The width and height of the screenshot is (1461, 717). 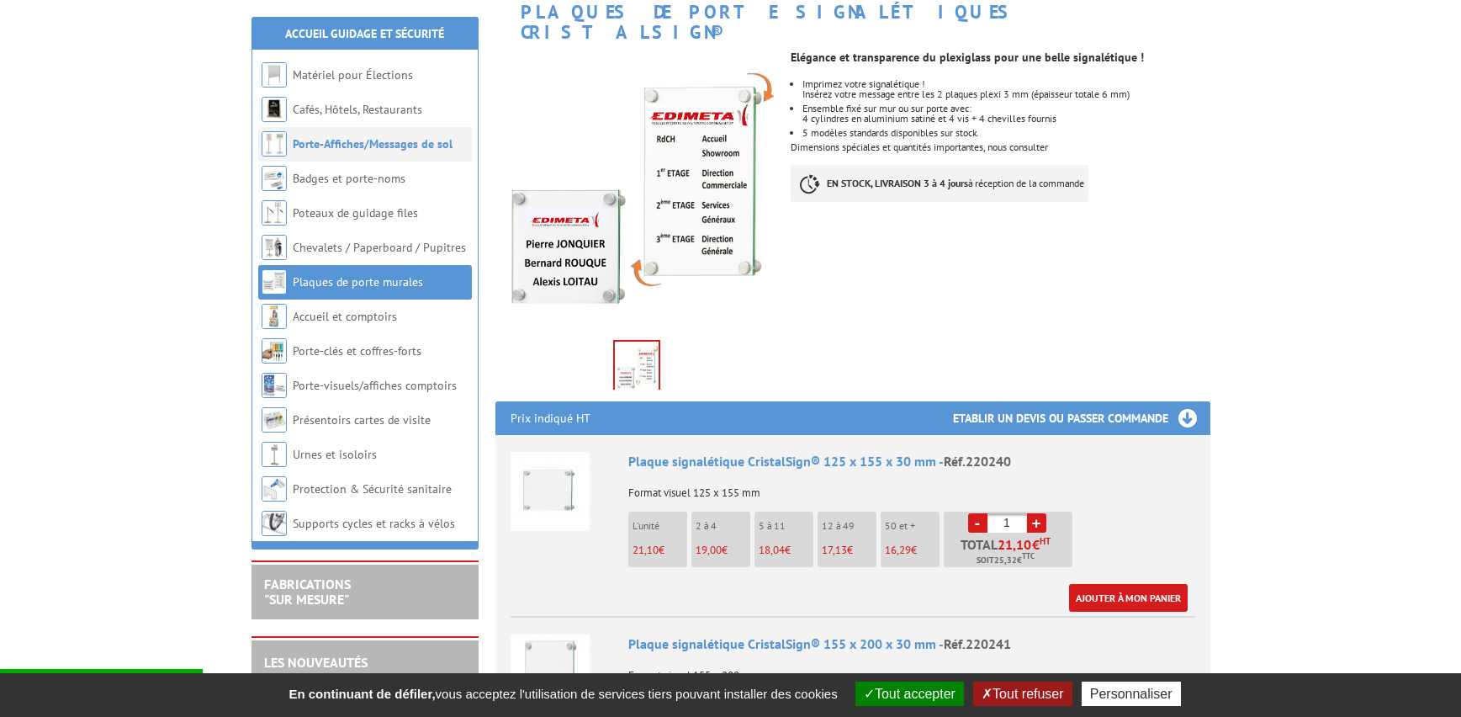 I want to click on img: Chevalets / Paperboard / Pupitres, so click(x=274, y=247).